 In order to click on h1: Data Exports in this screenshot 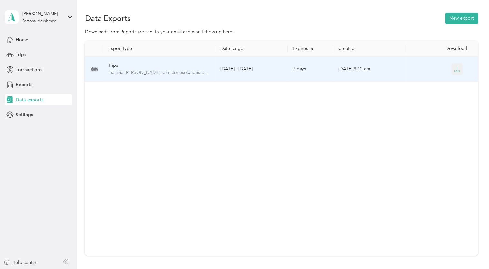, I will do `click(108, 18)`.